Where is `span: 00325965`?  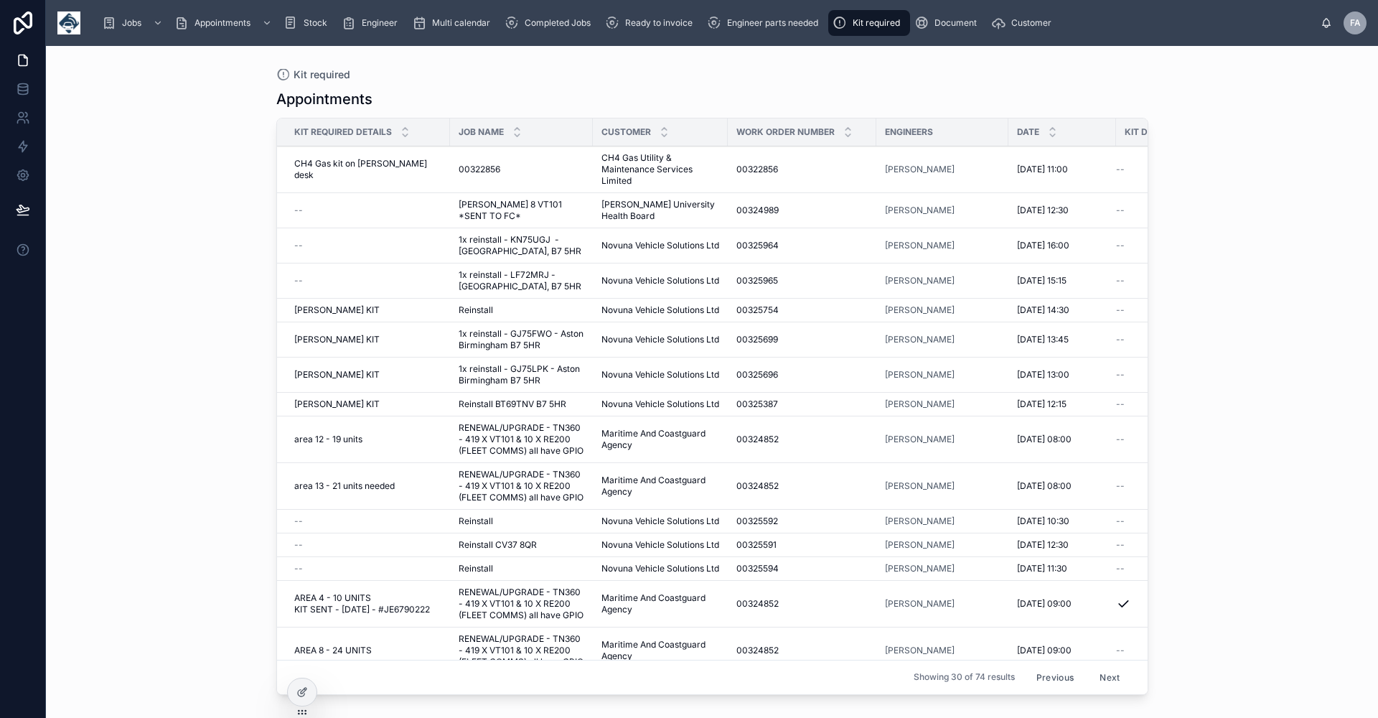
span: 00325965 is located at coordinates (757, 281).